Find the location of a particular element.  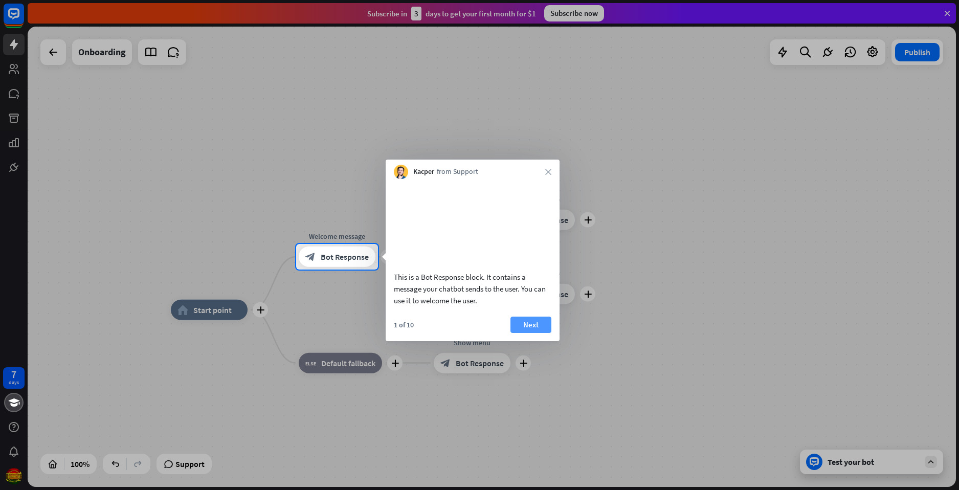

button: Next is located at coordinates (531, 325).